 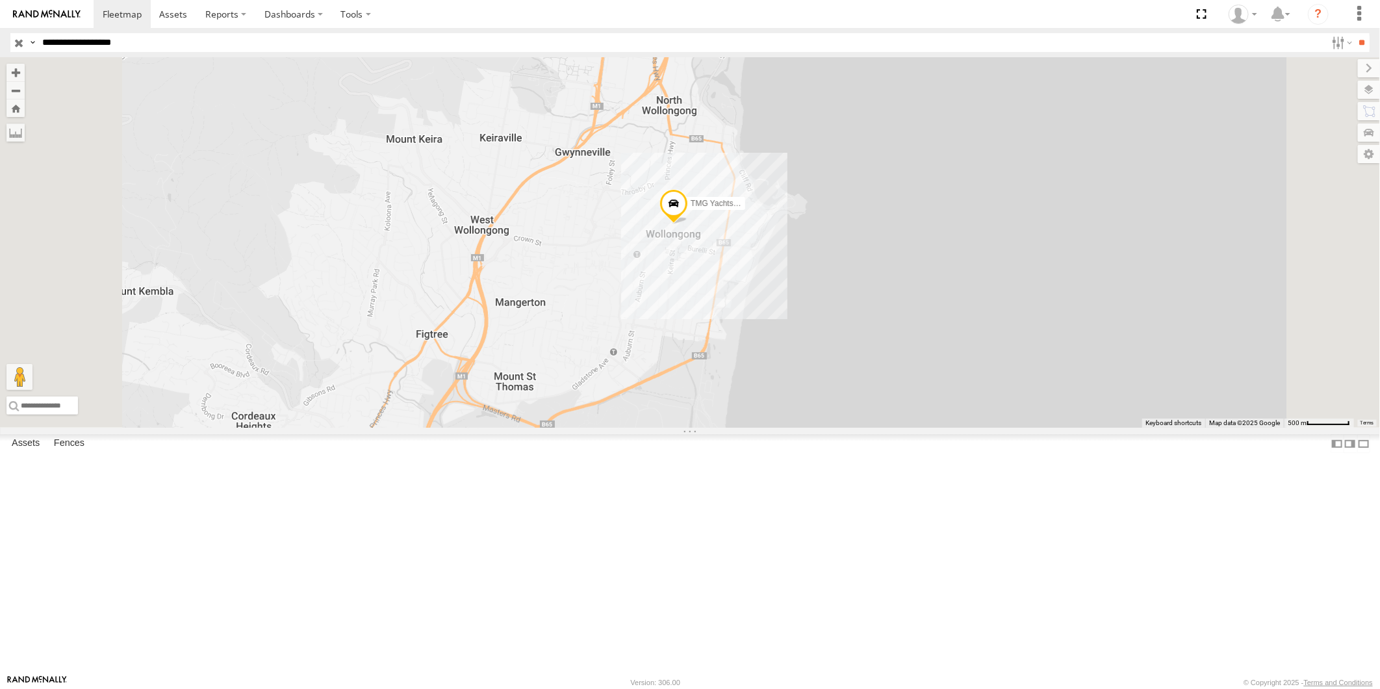 I want to click on label: Search Filter Options, so click(x=1340, y=42).